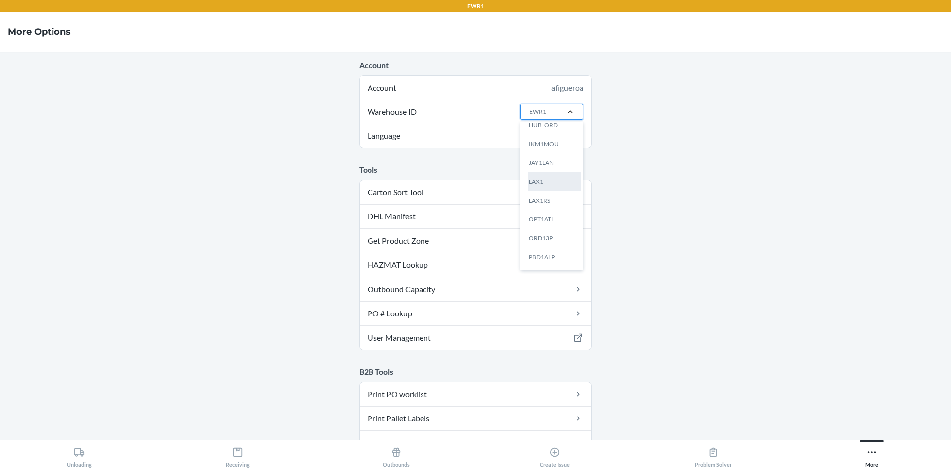  Describe the element at coordinates (476, 88) in the screenshot. I see `div: Account` at that location.